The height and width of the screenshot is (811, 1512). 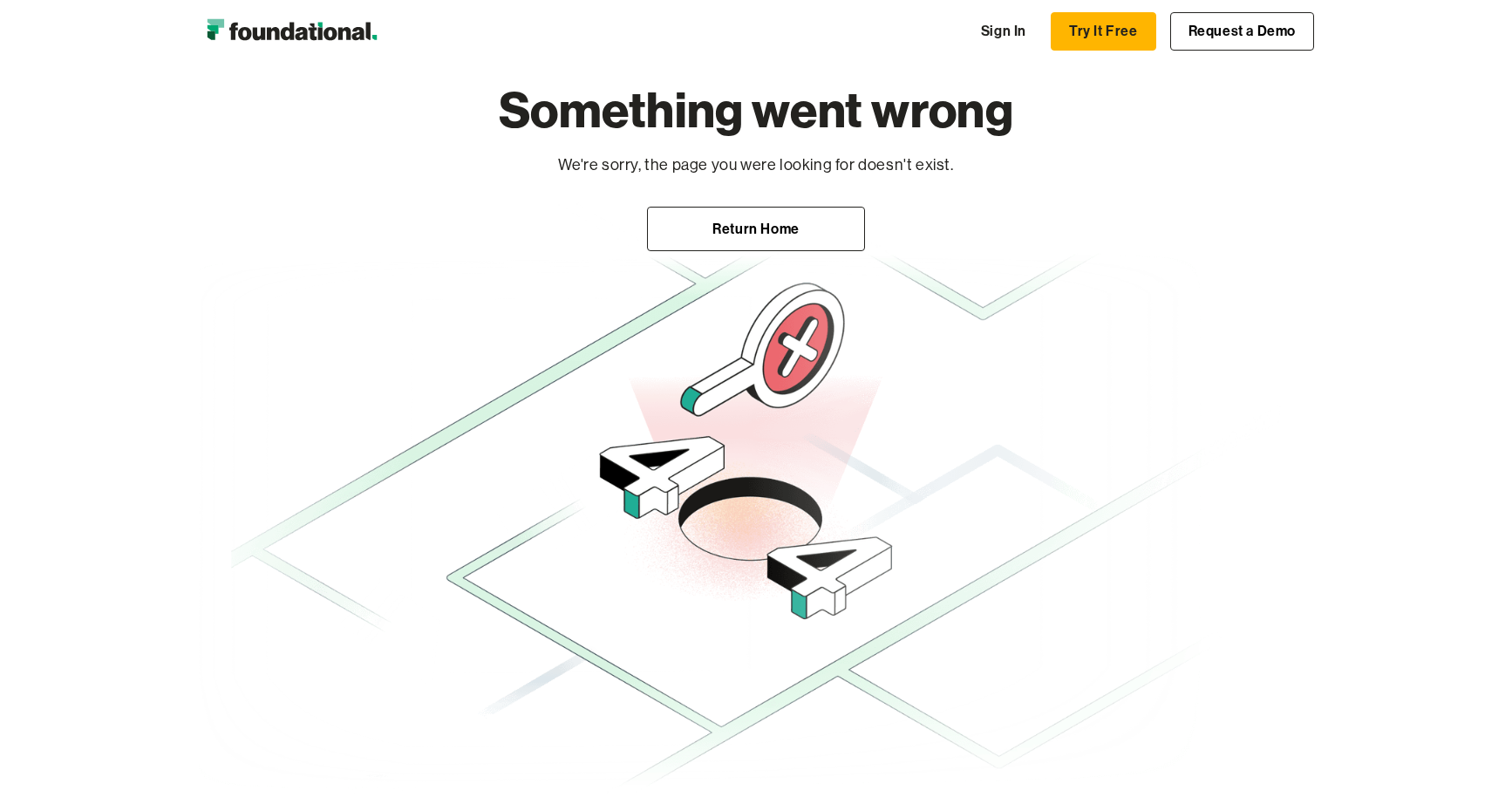 What do you see at coordinates (756, 166) in the screenshot?
I see `p: We're sorry, the page you were looking for doesn't exist.` at bounding box center [756, 166].